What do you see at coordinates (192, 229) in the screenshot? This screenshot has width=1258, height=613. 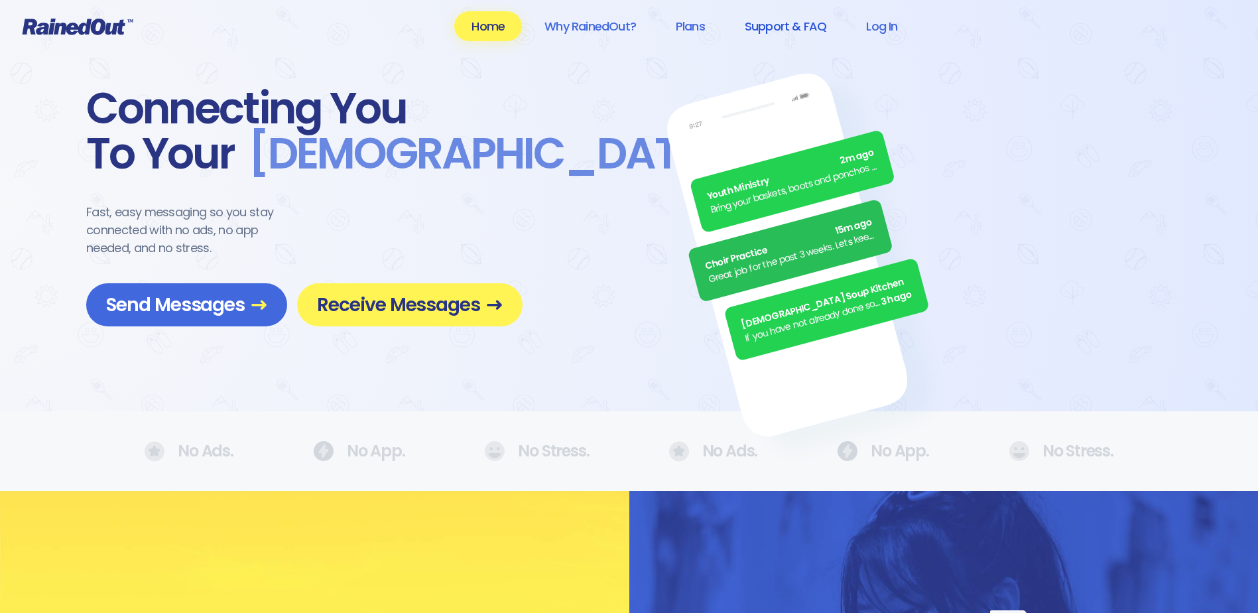 I see `div: Fast, easy messaging so you stay connected with no ads, no app needed, and no stress.` at bounding box center [192, 229].